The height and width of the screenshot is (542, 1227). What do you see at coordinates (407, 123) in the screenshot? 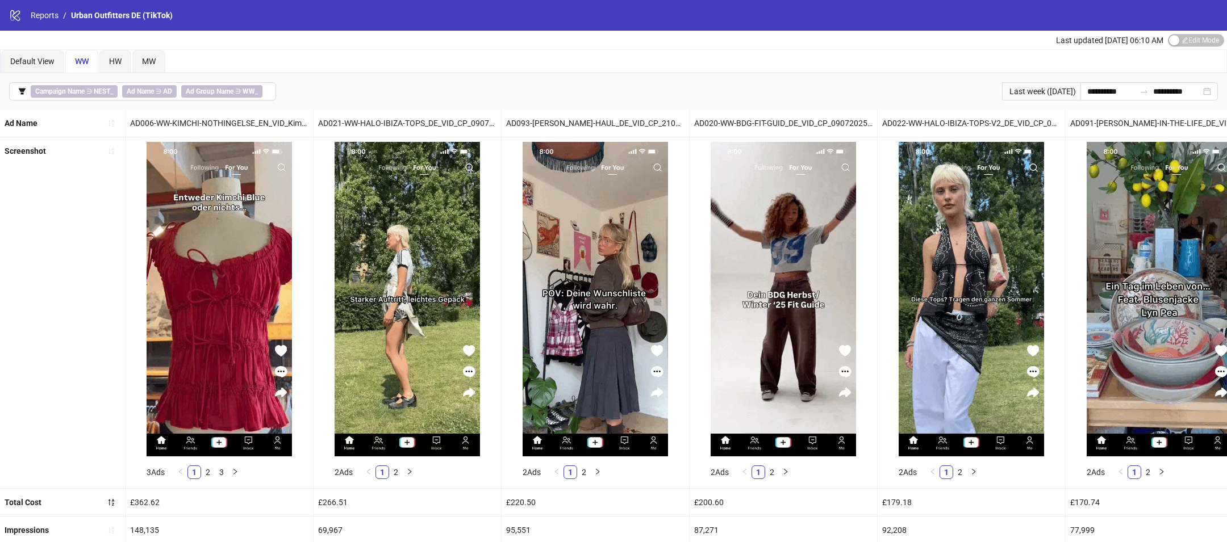
I see `div: AD021-WW-HALO-IBIZA-TOPS_DE_VID_CP_09072025_F_CC_SC1_None_WW` at bounding box center [407, 123].